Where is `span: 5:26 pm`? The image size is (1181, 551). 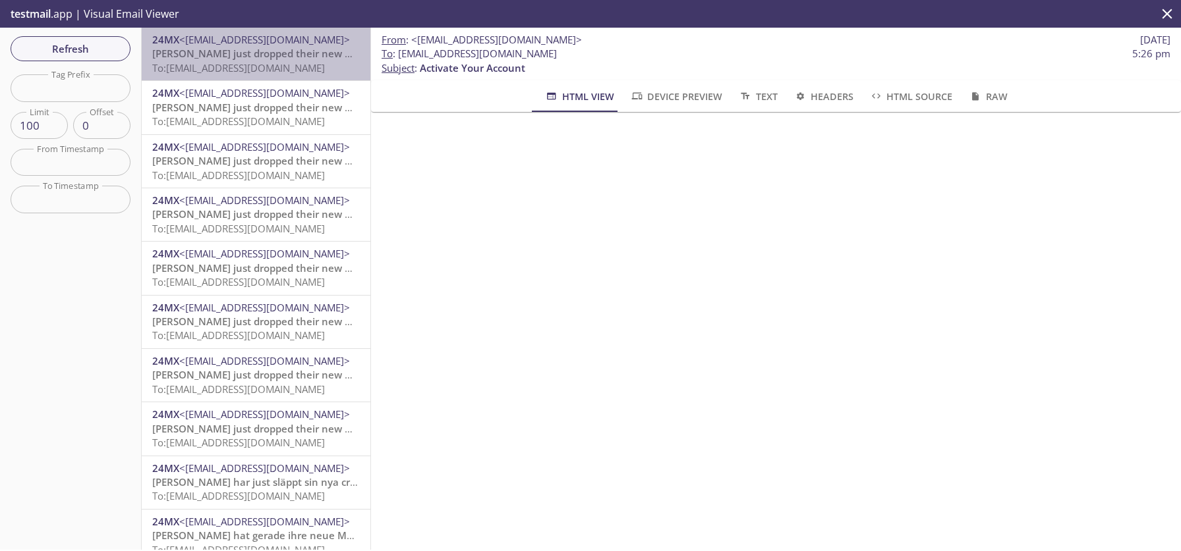 span: 5:26 pm is located at coordinates (1151, 53).